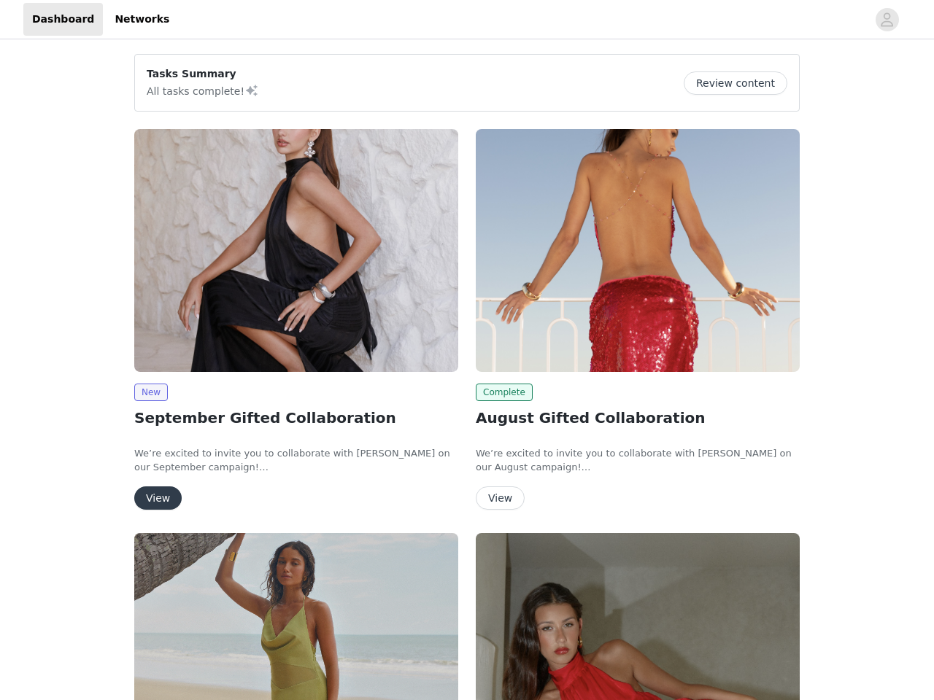  Describe the element at coordinates (142, 19) in the screenshot. I see `a: Networks` at that location.